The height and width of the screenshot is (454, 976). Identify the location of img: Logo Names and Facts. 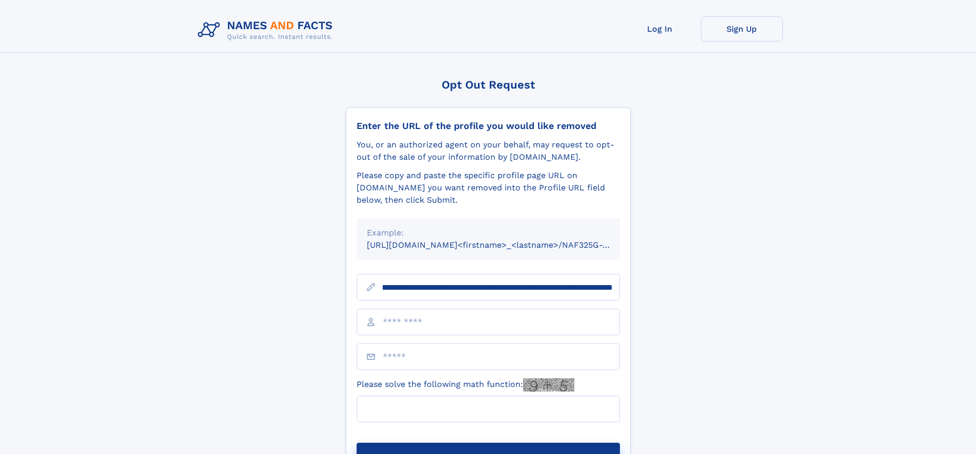
(267, 30).